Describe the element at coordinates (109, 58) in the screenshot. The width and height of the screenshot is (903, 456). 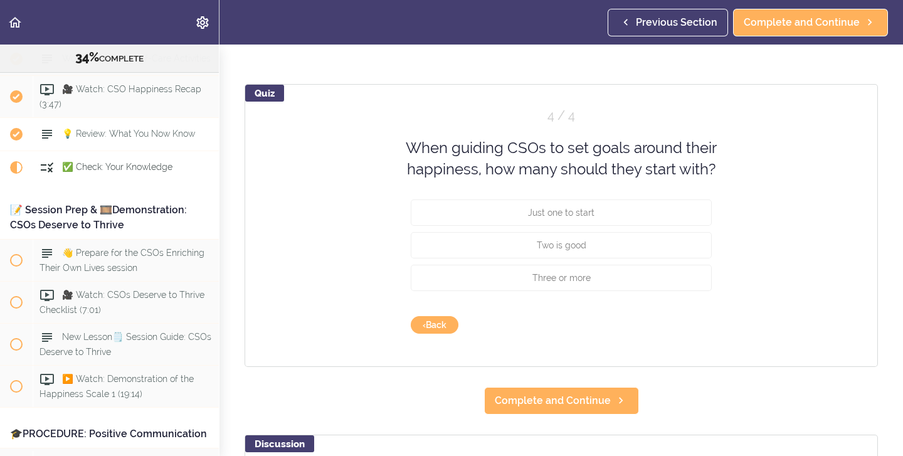
I see `div: COMPLETE` at that location.